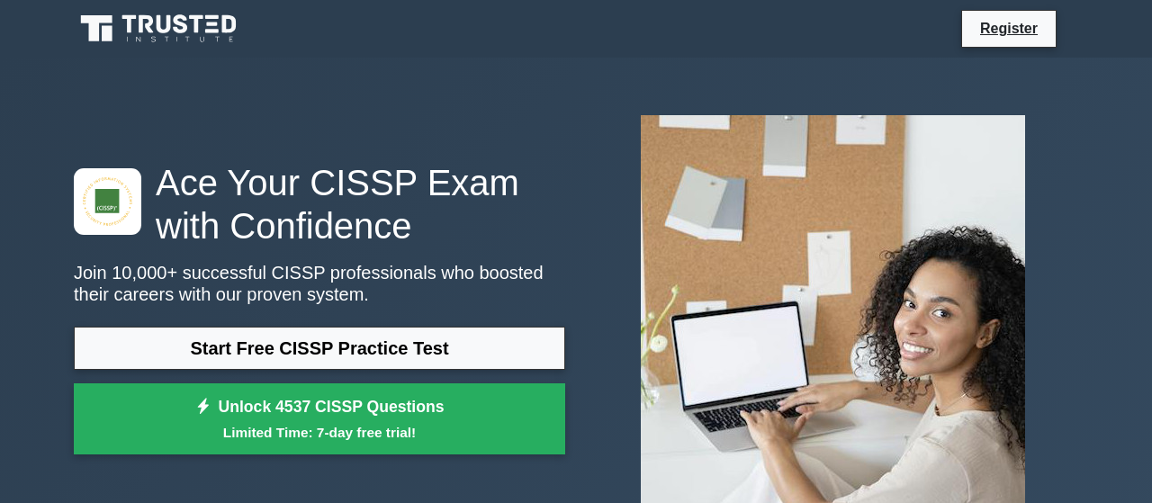  What do you see at coordinates (319, 204) in the screenshot?
I see `h1: Ace Your CISSP Exam with Confidence` at bounding box center [319, 204].